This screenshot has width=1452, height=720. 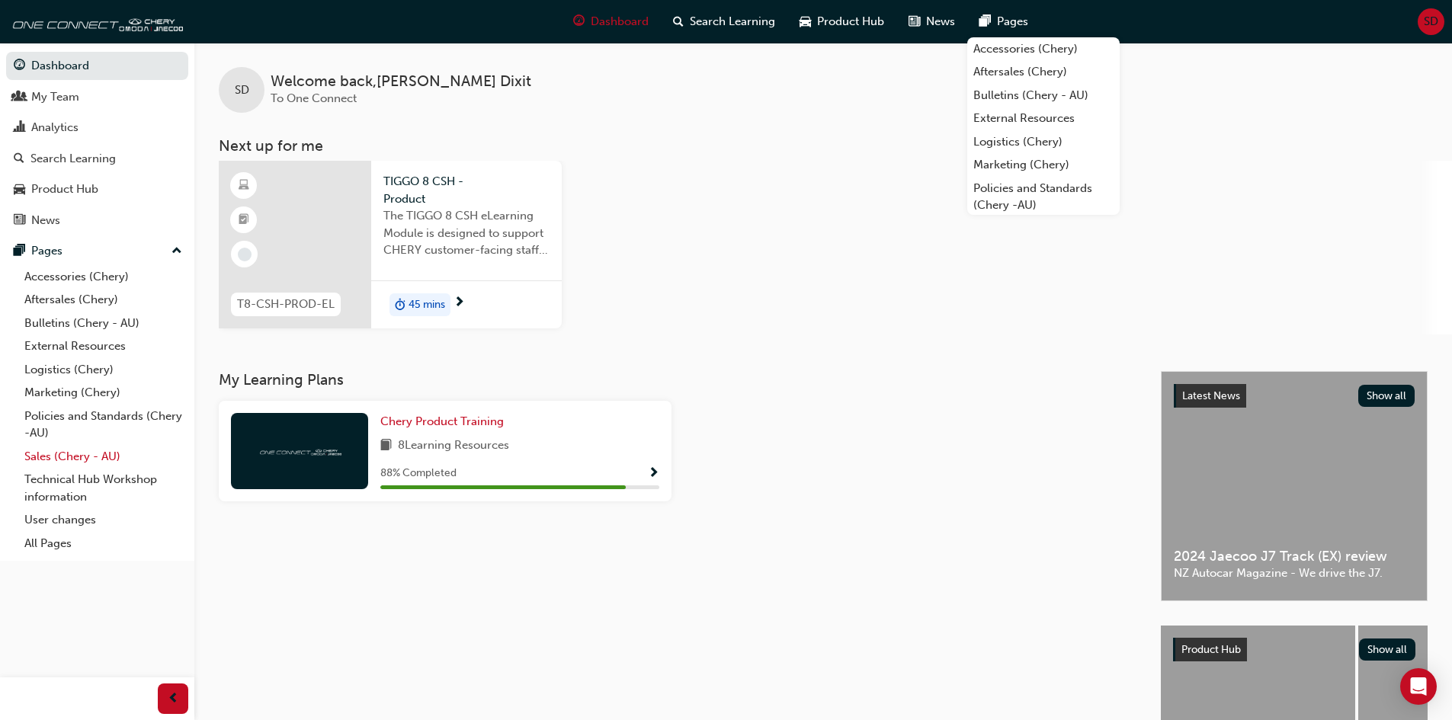 What do you see at coordinates (97, 220) in the screenshot?
I see `a: News` at bounding box center [97, 220].